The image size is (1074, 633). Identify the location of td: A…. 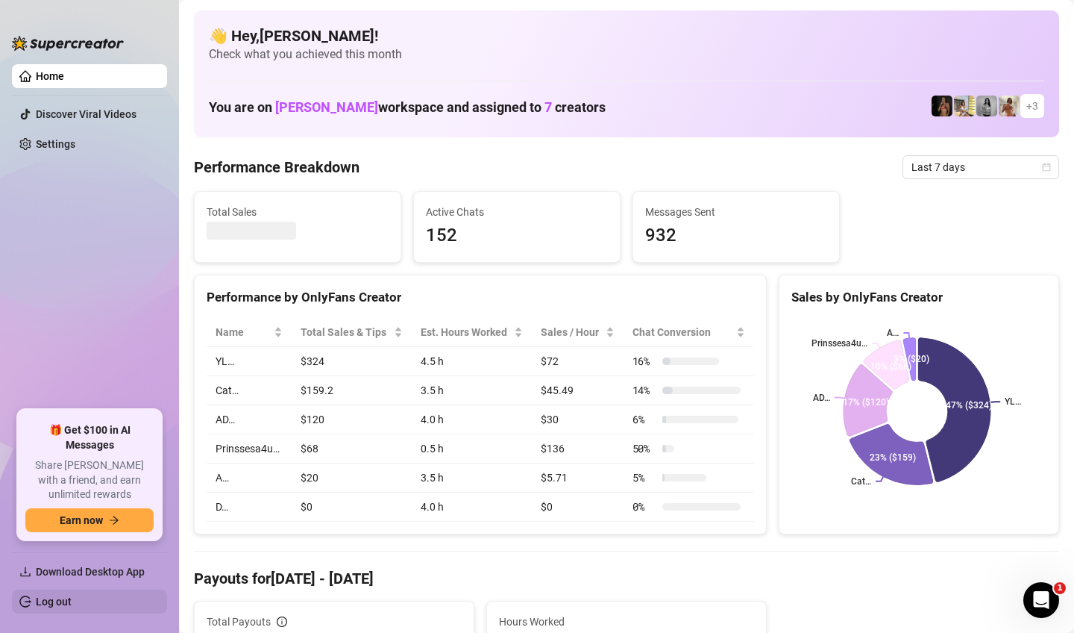
(249, 477).